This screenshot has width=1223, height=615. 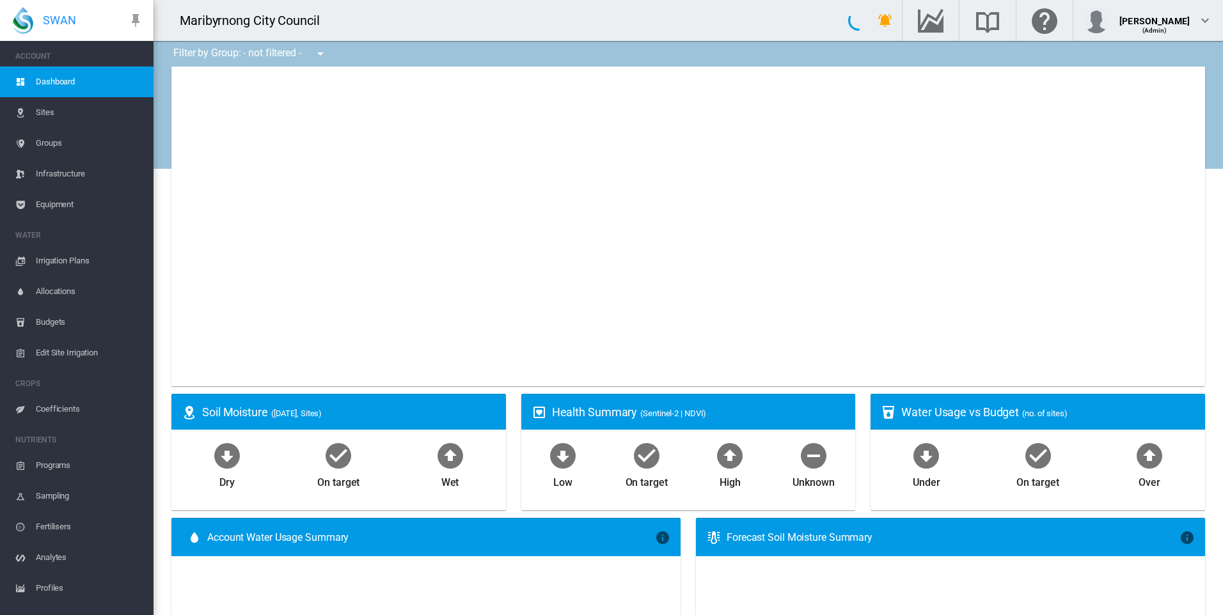 I want to click on md-icon: icon-menu-down, so click(x=320, y=54).